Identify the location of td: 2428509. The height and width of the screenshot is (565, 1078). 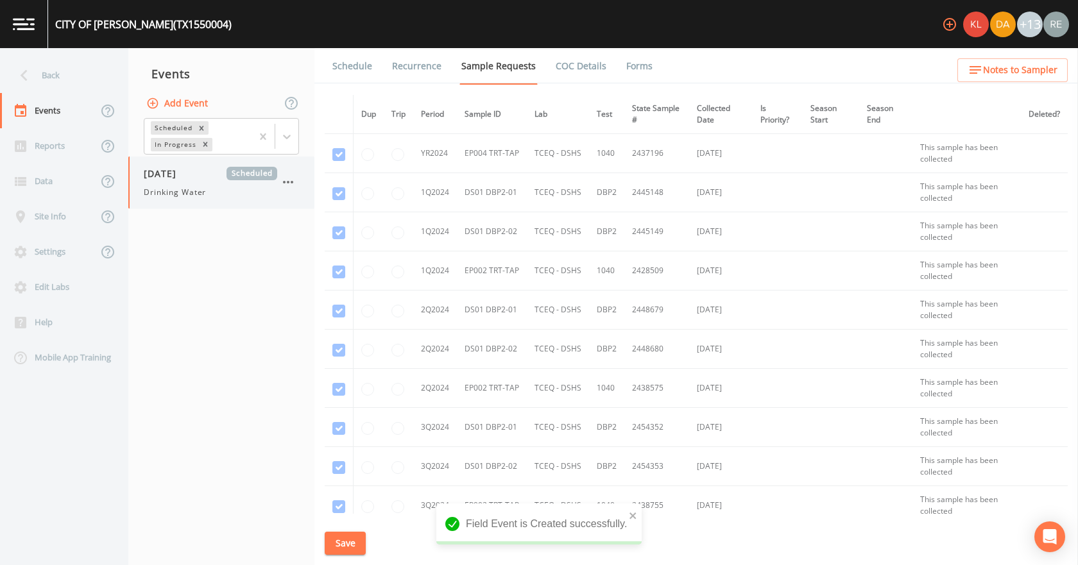
(656, 271).